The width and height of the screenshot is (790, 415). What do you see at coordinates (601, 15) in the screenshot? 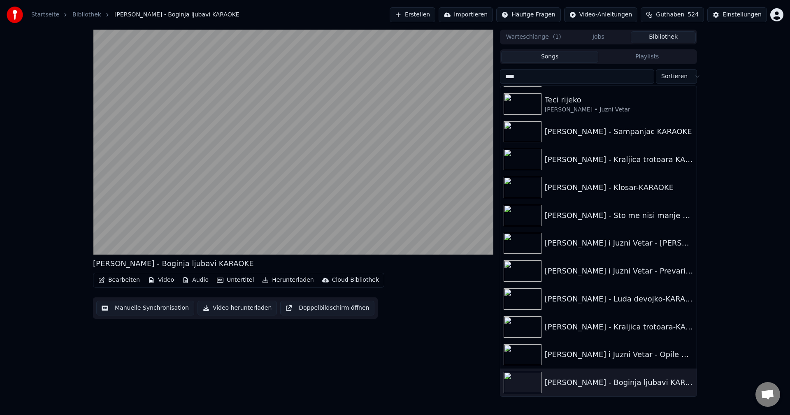
I see `button: Video-Anleitungen` at bounding box center [601, 15].